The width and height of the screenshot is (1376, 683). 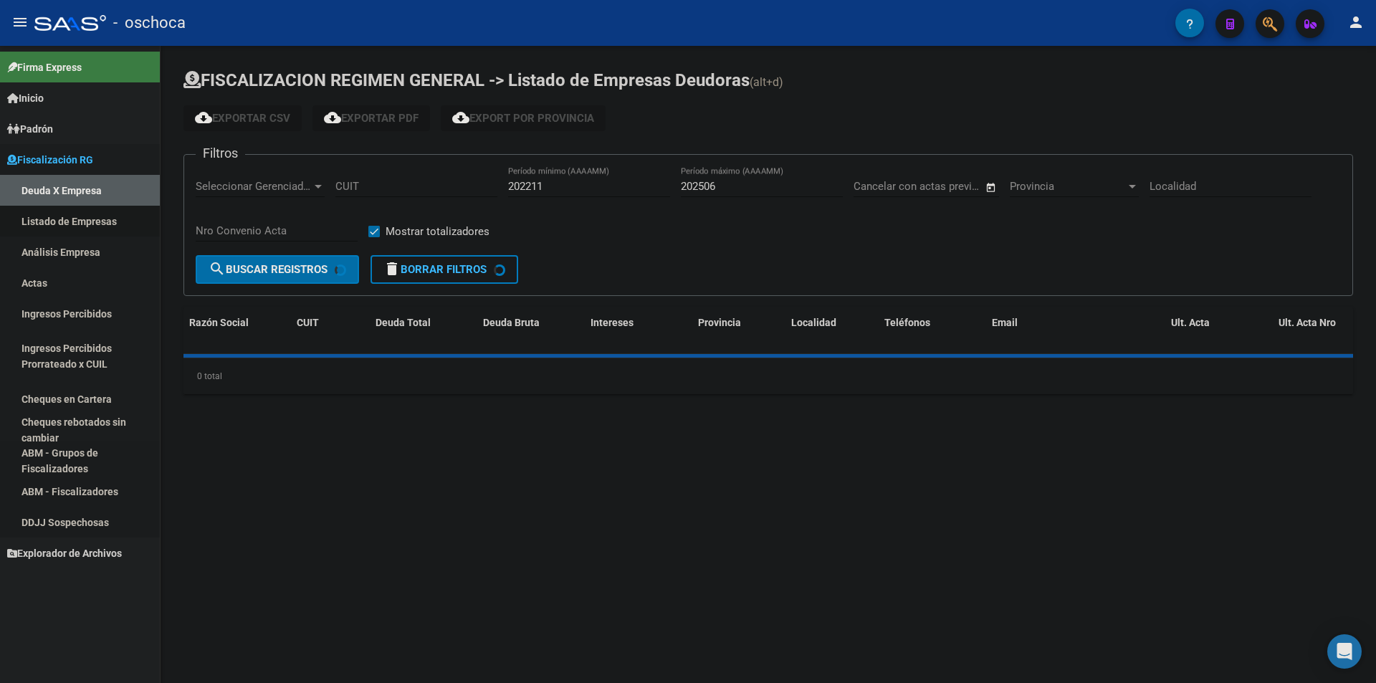 What do you see at coordinates (371, 118) in the screenshot?
I see `button: Exportar PDF` at bounding box center [371, 118].